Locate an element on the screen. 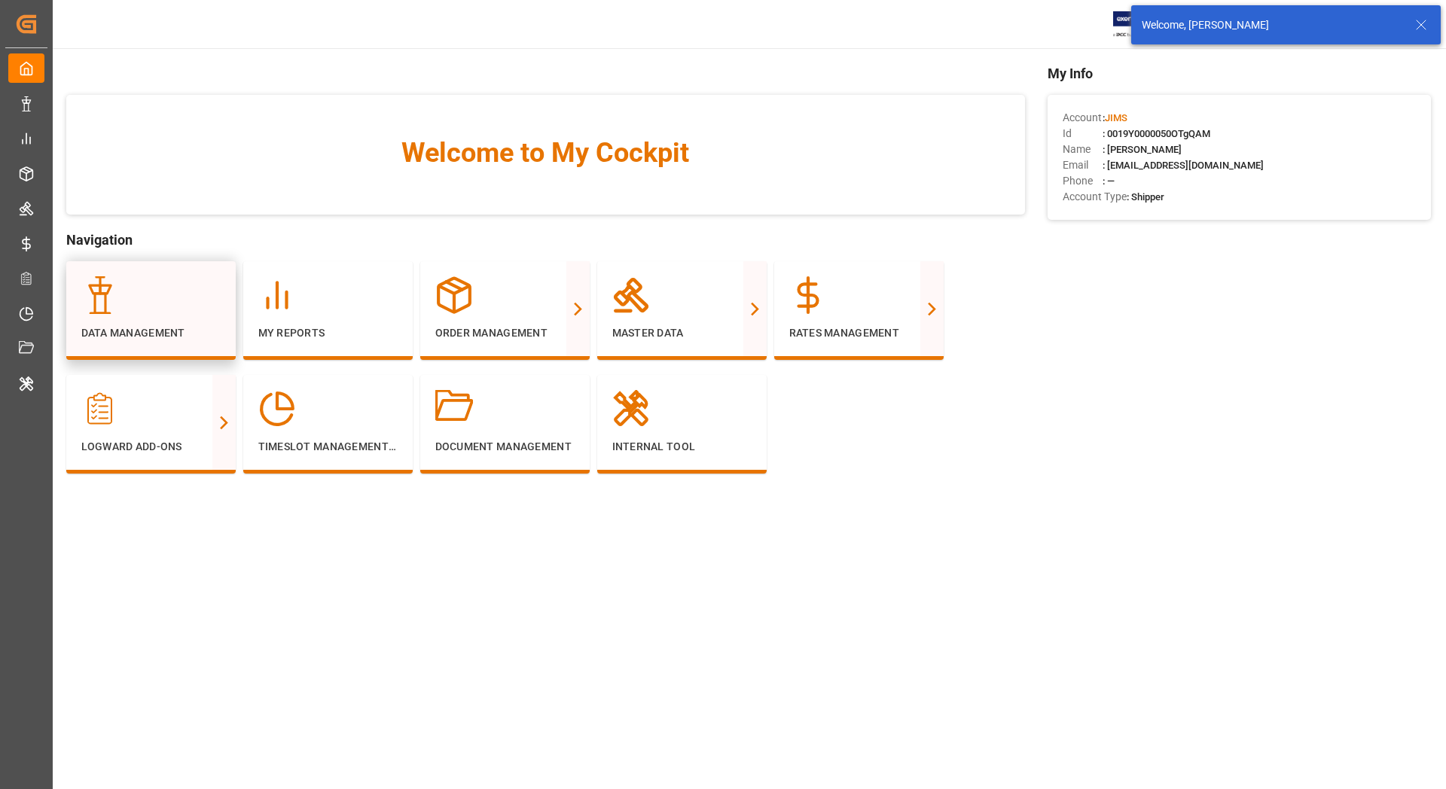 The height and width of the screenshot is (789, 1446). span: Account Type is located at coordinates (1094, 197).